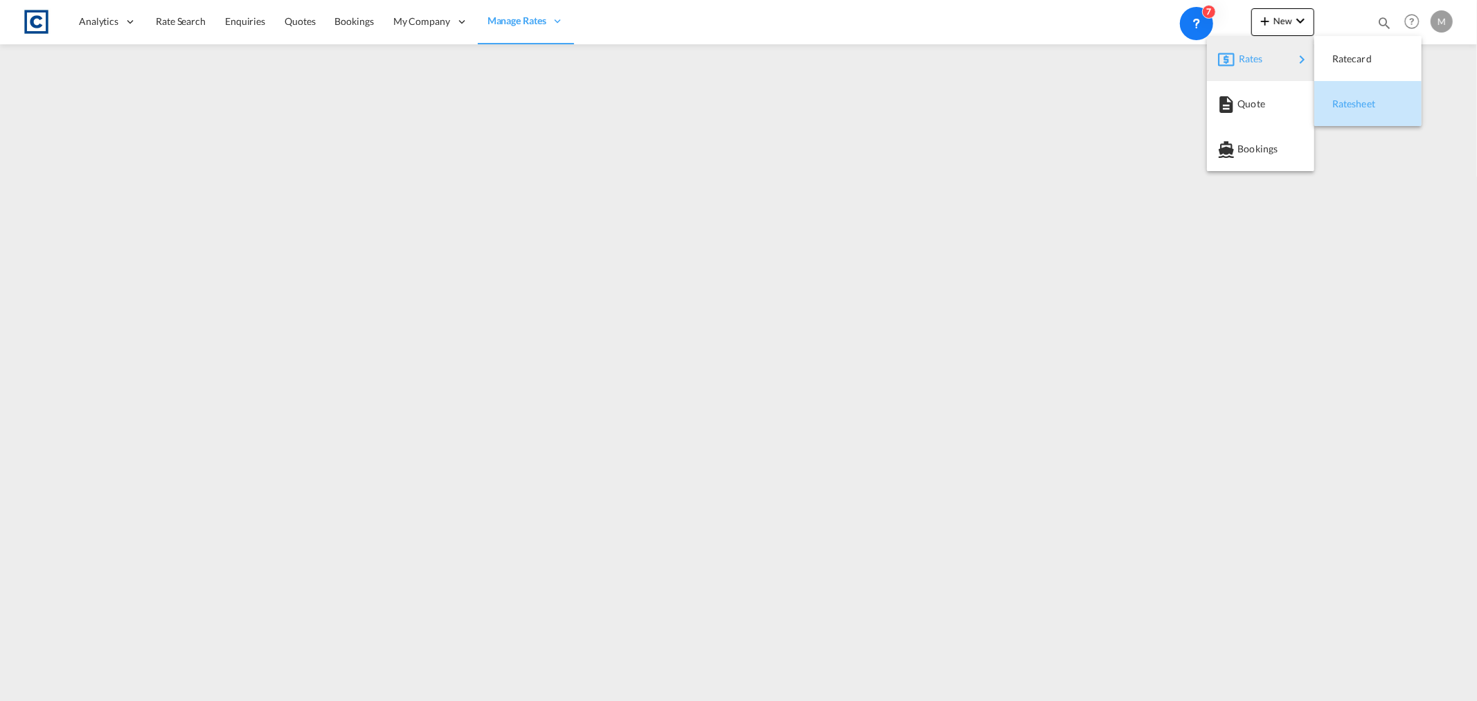 Image resolution: width=1477 pixels, height=701 pixels. What do you see at coordinates (1260, 104) in the screenshot?
I see `div: Quote` at bounding box center [1260, 104].